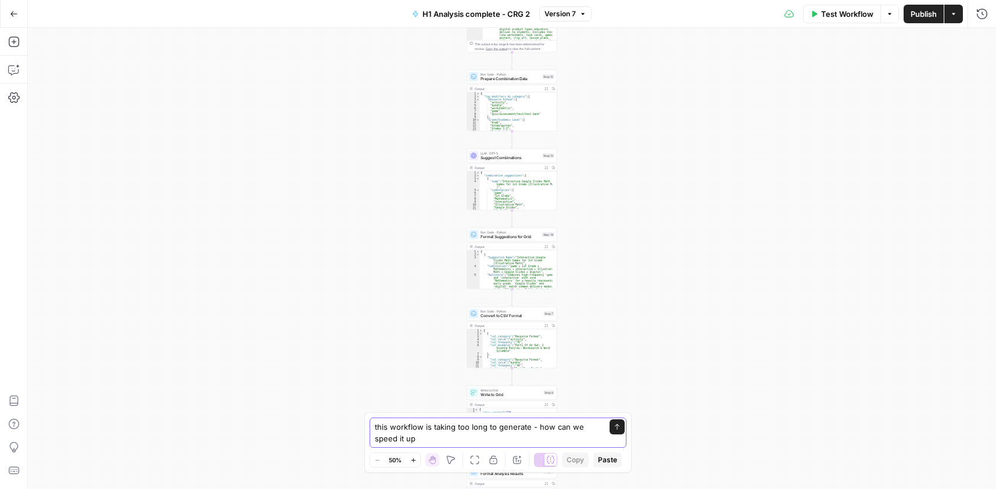  What do you see at coordinates (512, 377) in the screenshot?
I see `g: Edge from step_7 to step_8` at bounding box center [512, 377].